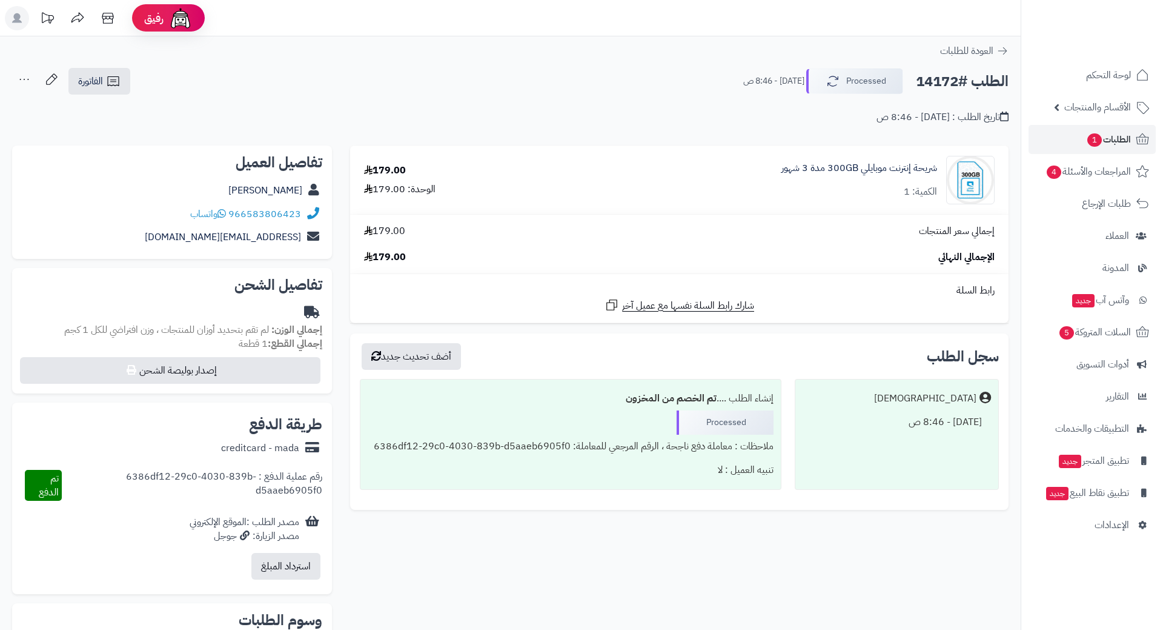 The width and height of the screenshot is (1163, 630). What do you see at coordinates (400, 189) in the screenshot?
I see `div: الوحدة: 179.00` at bounding box center [400, 189].